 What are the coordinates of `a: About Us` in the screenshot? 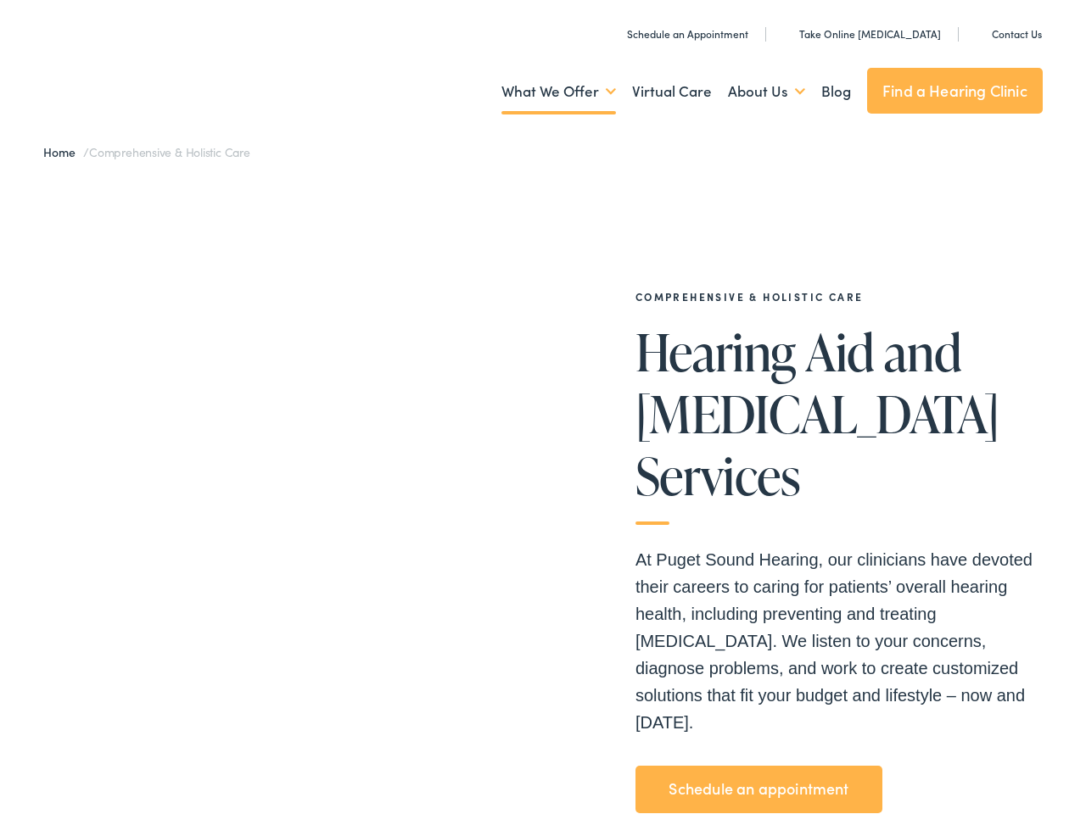 It's located at (766, 92).